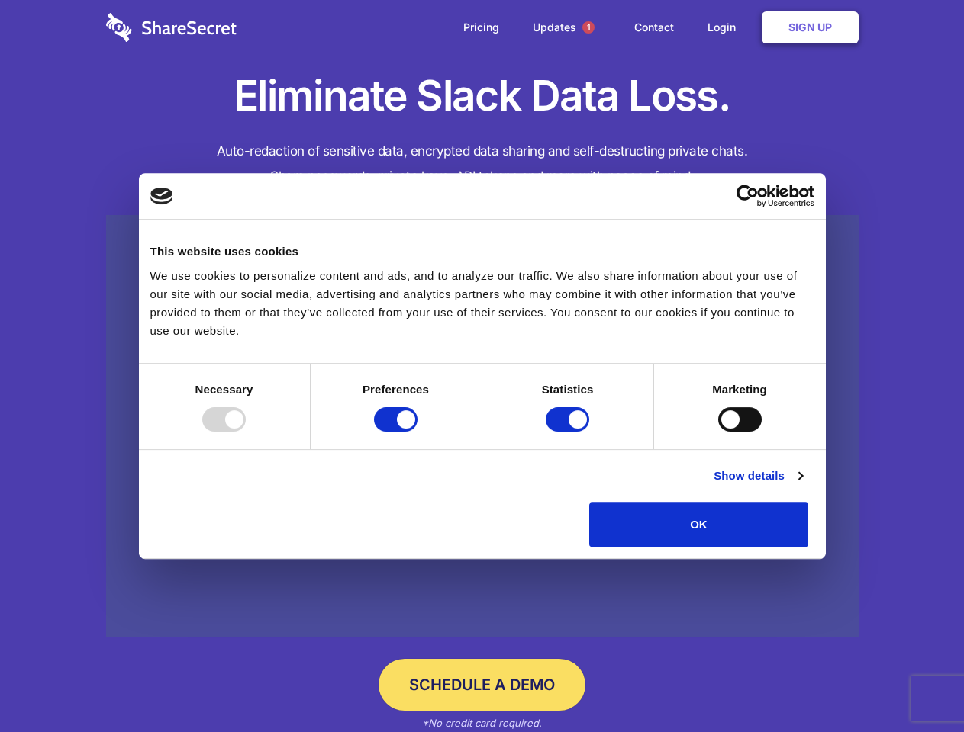 This screenshot has height=732, width=964. I want to click on em: *No credit card required., so click(481, 723).